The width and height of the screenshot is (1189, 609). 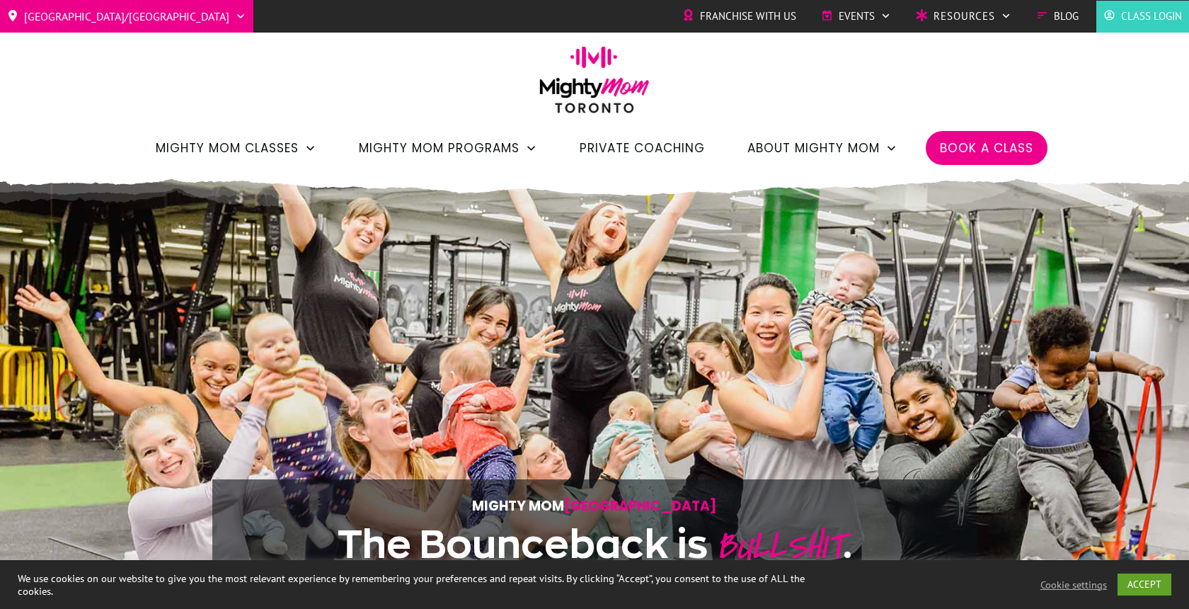 I want to click on span: BULLSHIT, so click(x=780, y=546).